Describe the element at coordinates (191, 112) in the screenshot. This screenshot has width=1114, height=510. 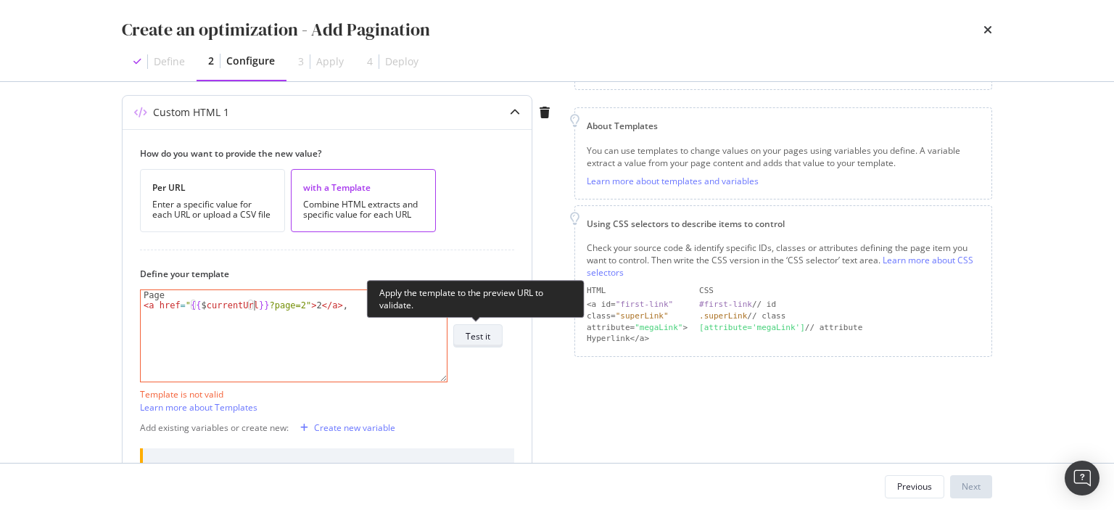
I see `div: Custom HTML 1` at that location.